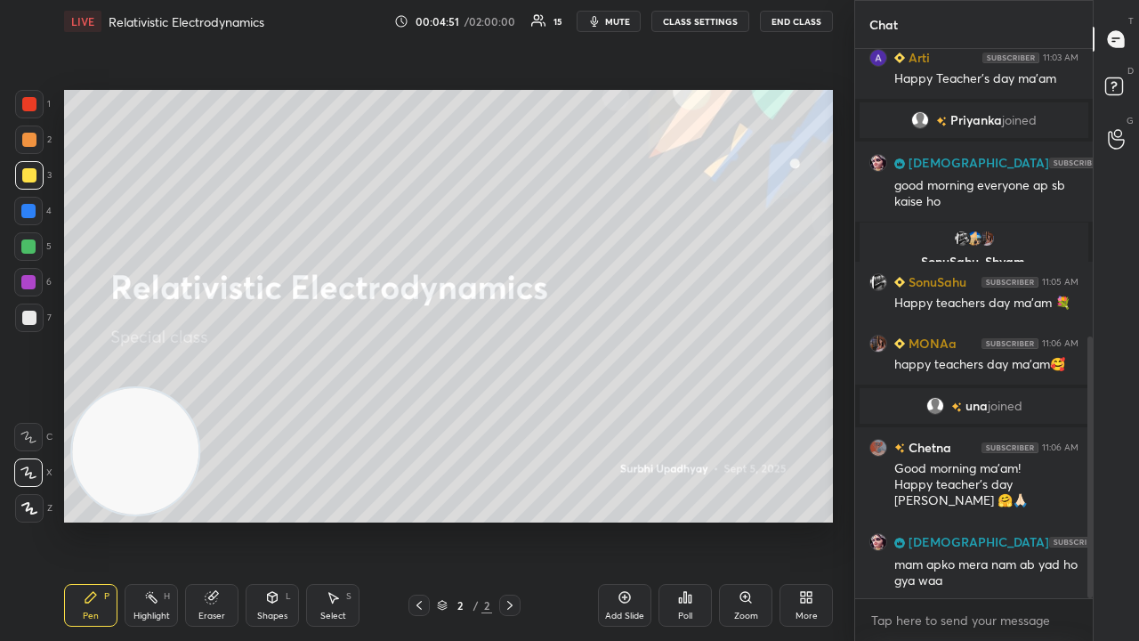  What do you see at coordinates (1130, 120) in the screenshot?
I see `p: G` at bounding box center [1130, 120].